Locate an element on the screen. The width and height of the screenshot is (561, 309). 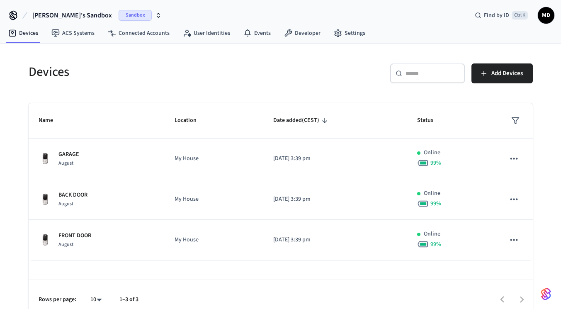
div: 10 is located at coordinates (96, 299).